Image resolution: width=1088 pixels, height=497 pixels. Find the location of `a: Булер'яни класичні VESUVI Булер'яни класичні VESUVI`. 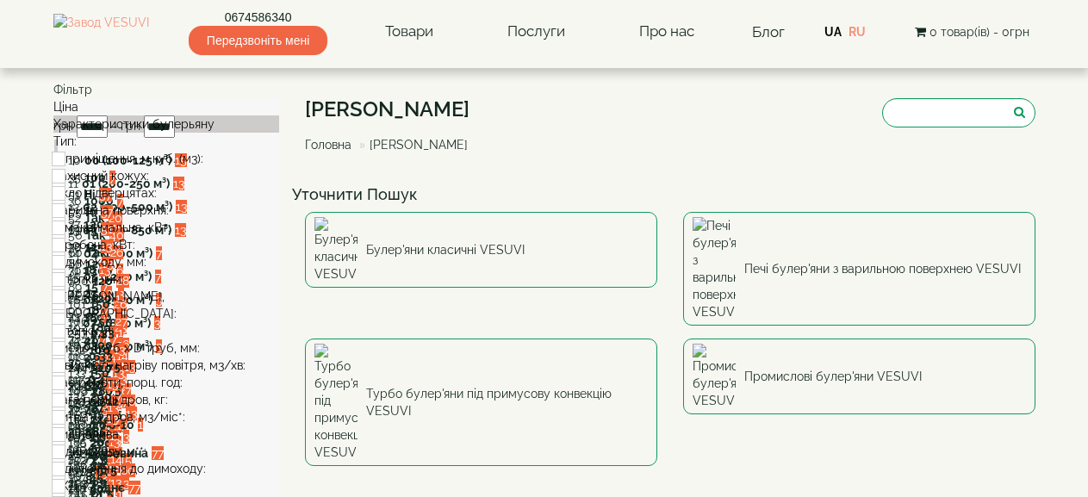

a: Булер'яни класичні VESUVI Булер'яни класичні VESUVI is located at coordinates (481, 250).